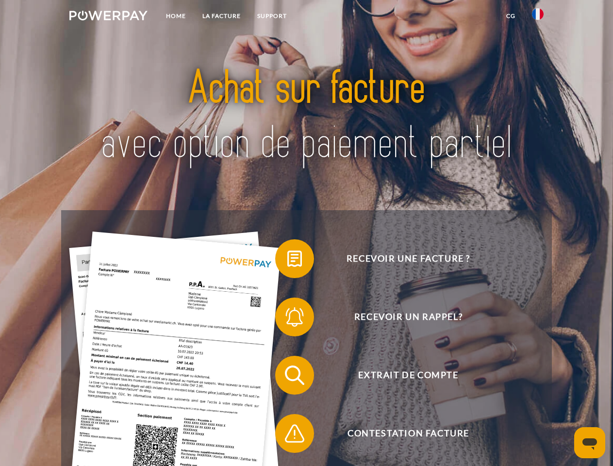 Image resolution: width=613 pixels, height=466 pixels. Describe the element at coordinates (538, 14) in the screenshot. I see `img: fr` at that location.